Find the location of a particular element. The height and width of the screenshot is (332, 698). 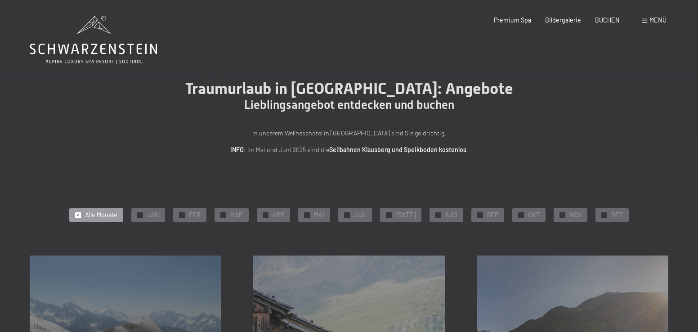

p: : Im Mai und Juni 2025 sind die . is located at coordinates (349, 150).